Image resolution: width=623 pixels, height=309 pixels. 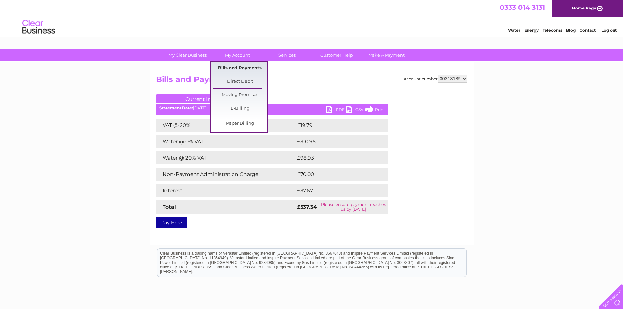 I want to click on a: Direct Debit, so click(x=240, y=82).